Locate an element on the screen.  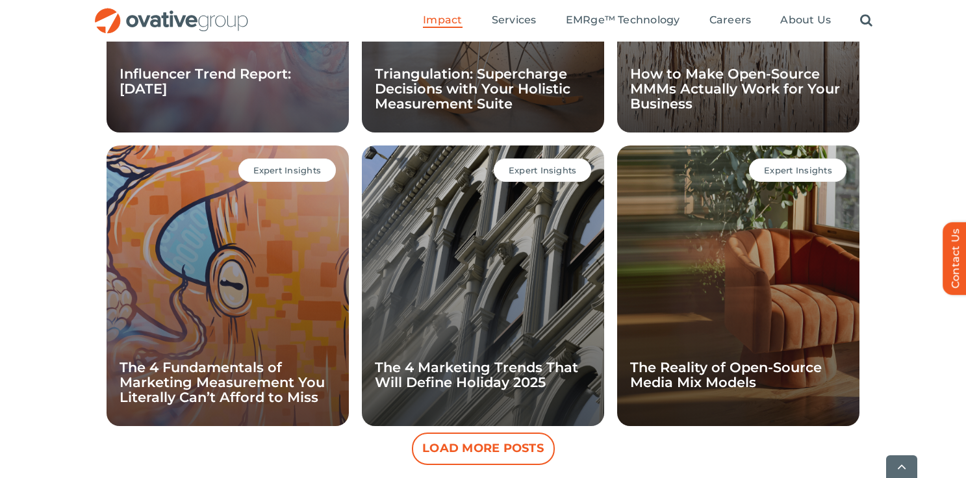
a: OG_Full_horizontal_RGB is located at coordinates (171, 12).